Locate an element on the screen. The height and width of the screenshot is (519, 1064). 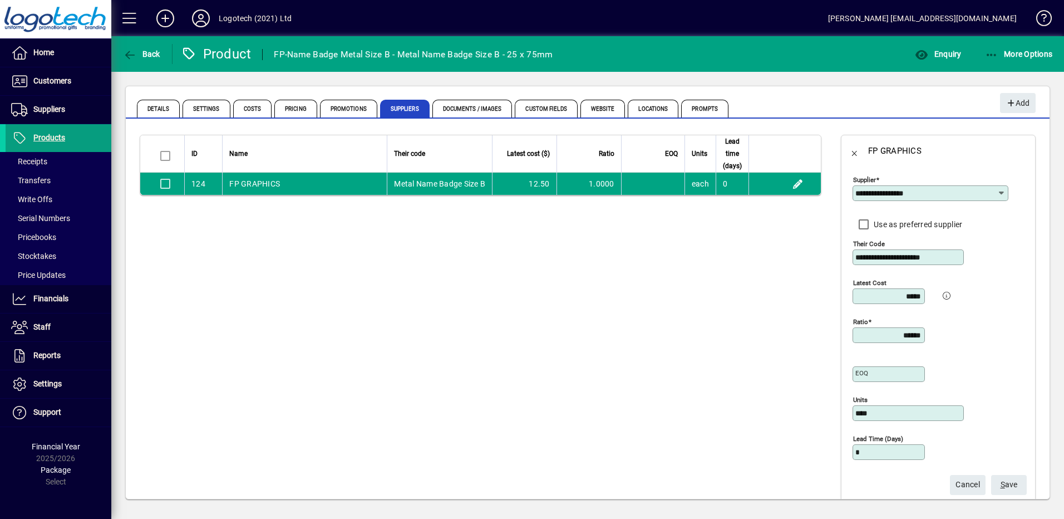
span: Locations is located at coordinates (653, 109).